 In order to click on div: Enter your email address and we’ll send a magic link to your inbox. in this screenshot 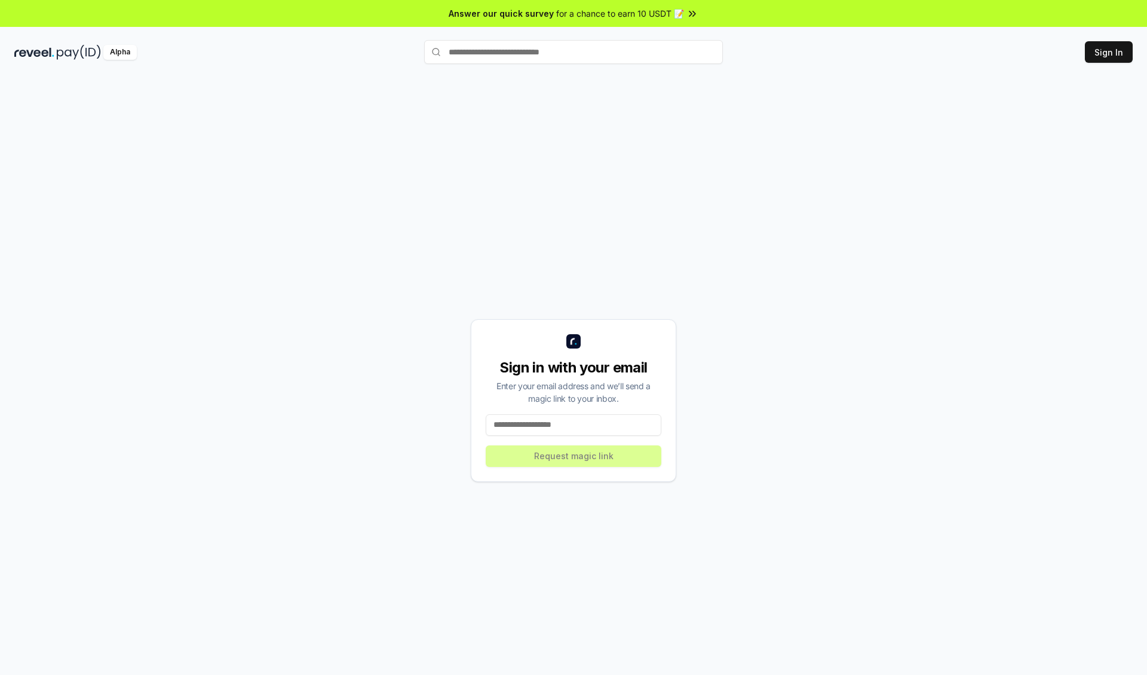, I will do `click(574, 392)`.